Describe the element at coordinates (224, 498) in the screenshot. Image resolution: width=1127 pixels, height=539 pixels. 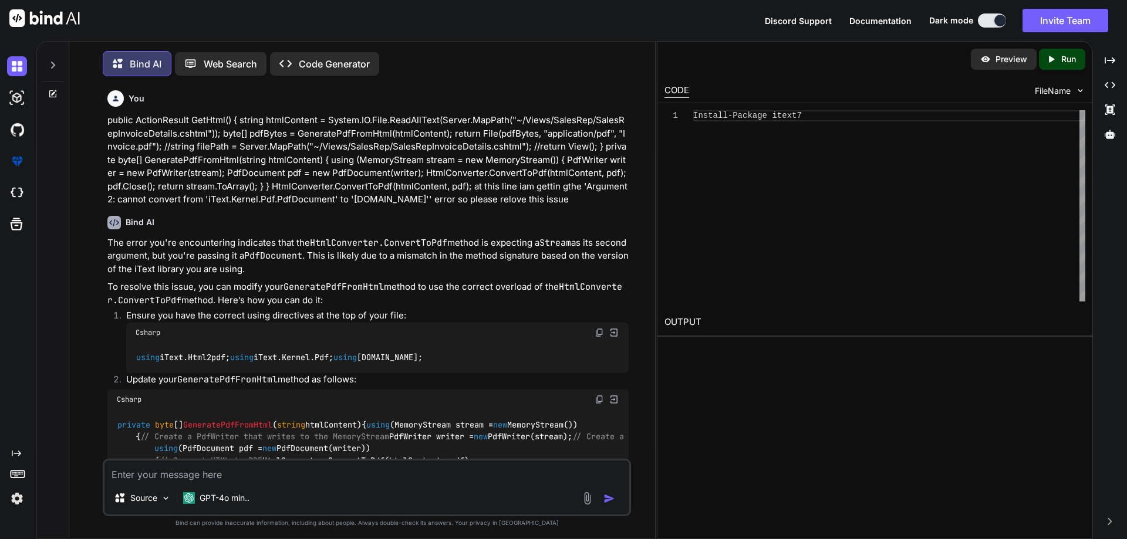
I see `p: GPT-4o min..` at that location.